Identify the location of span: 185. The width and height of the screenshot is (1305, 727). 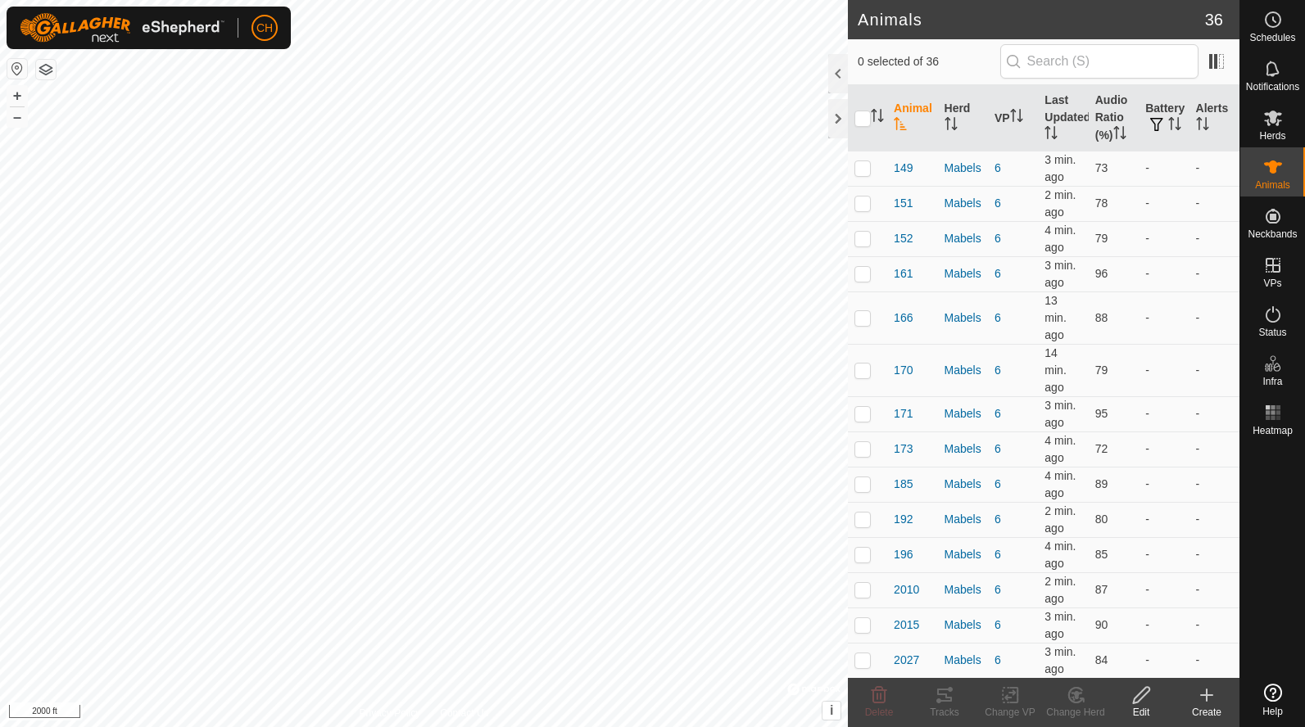
(903, 484).